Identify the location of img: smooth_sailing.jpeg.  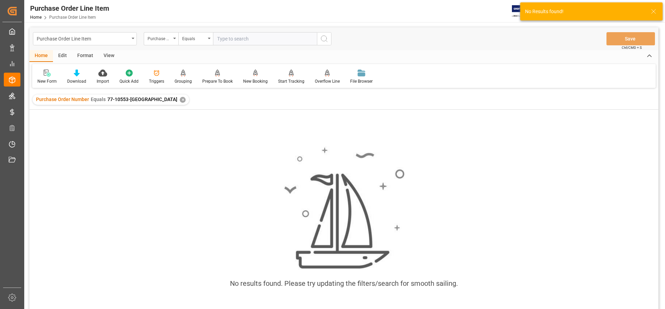
(344, 208).